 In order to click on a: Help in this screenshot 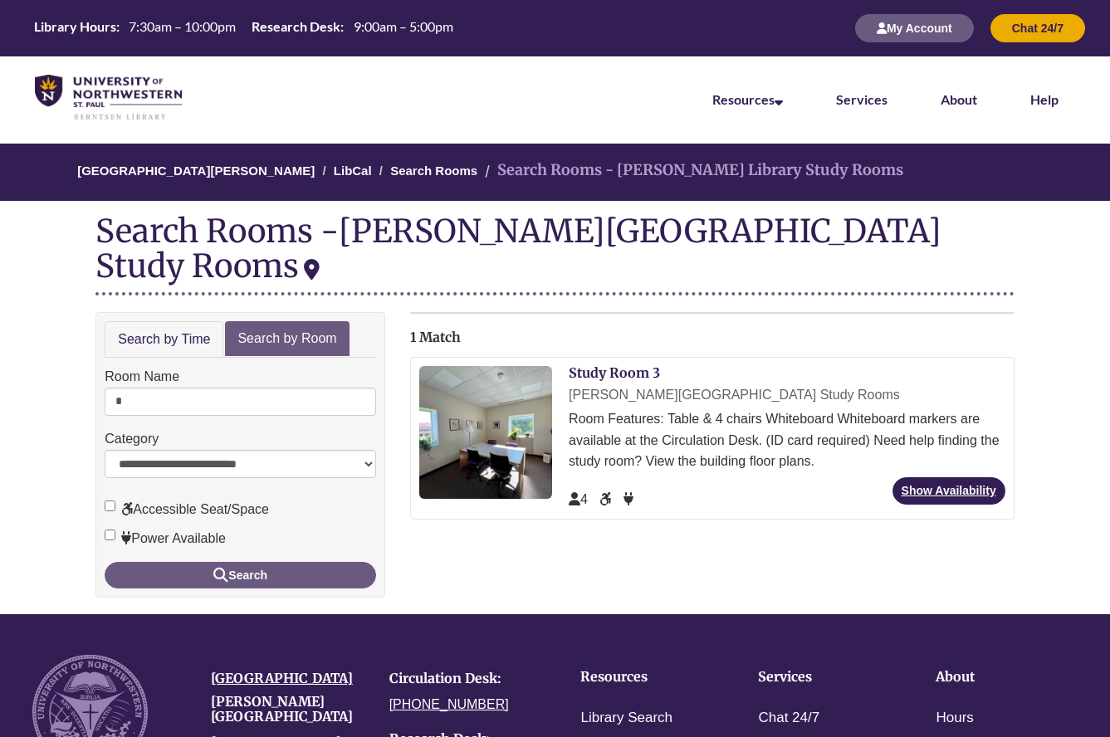, I will do `click(1045, 99)`.